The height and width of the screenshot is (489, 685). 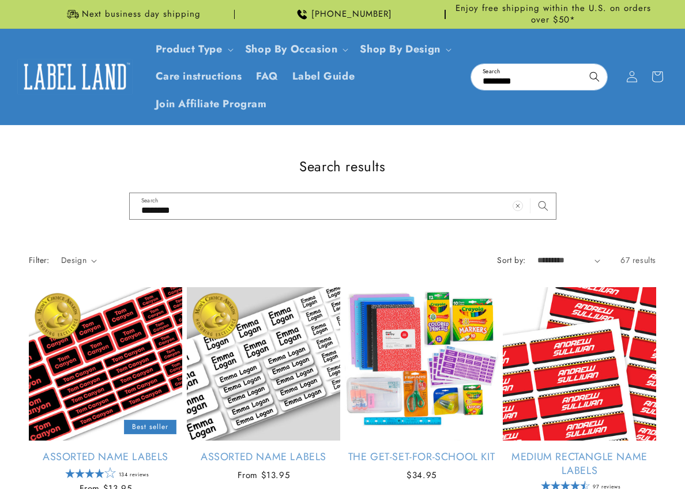 What do you see at coordinates (323, 76) in the screenshot?
I see `a: Label Guide` at bounding box center [323, 76].